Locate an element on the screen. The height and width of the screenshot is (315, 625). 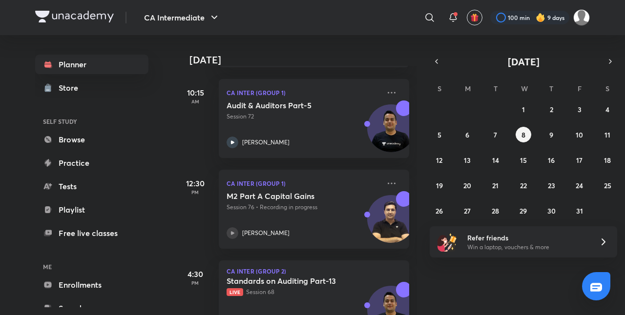
h5: Audit & Auditors Part-5 is located at coordinates (287, 105).